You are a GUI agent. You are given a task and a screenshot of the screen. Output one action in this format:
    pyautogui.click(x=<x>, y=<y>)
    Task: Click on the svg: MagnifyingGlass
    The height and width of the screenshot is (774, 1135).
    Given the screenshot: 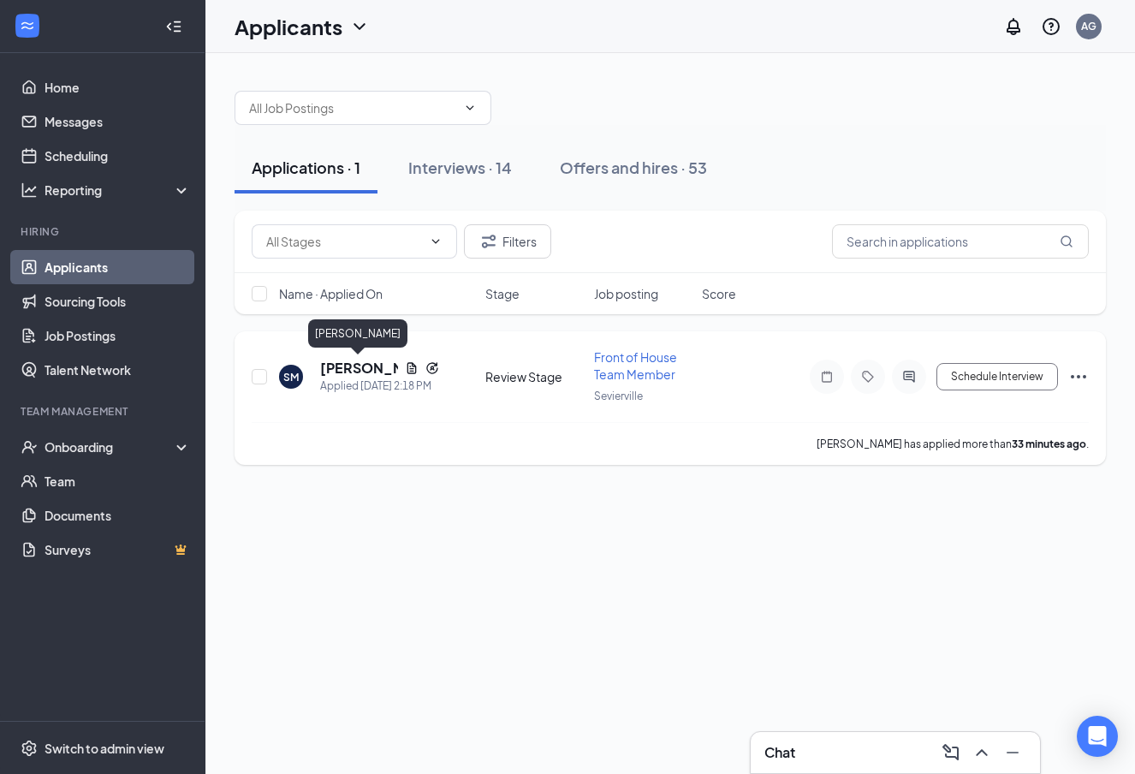 What is the action you would take?
    pyautogui.click(x=1067, y=241)
    